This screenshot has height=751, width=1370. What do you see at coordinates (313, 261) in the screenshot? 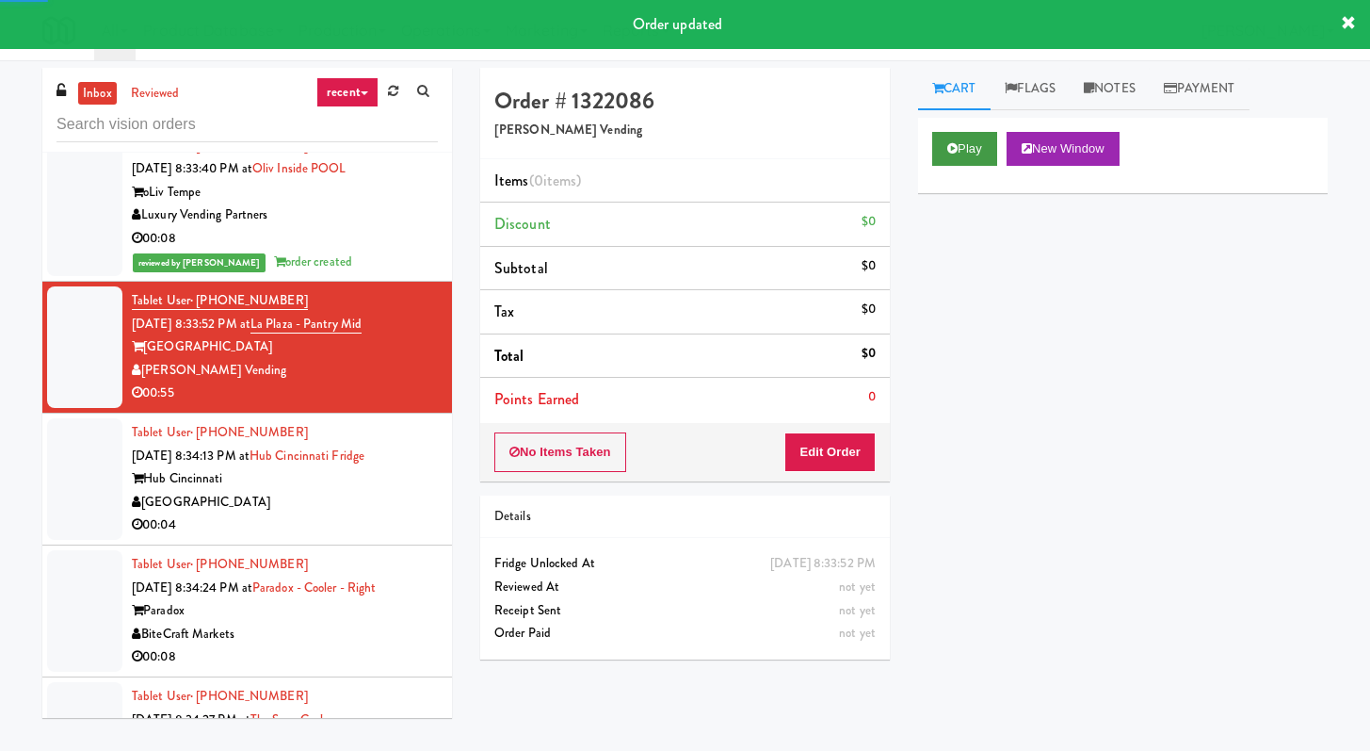
I see `span: order created` at bounding box center [313, 261].